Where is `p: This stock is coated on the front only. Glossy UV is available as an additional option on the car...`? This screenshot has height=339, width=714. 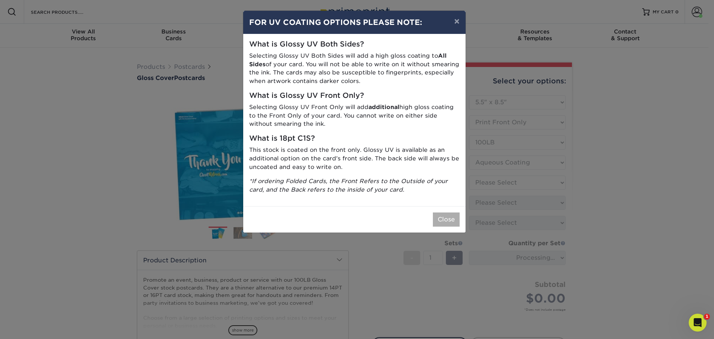 p: This stock is coated on the front only. Glossy UV is available as an additional option on the car... is located at coordinates (354, 158).